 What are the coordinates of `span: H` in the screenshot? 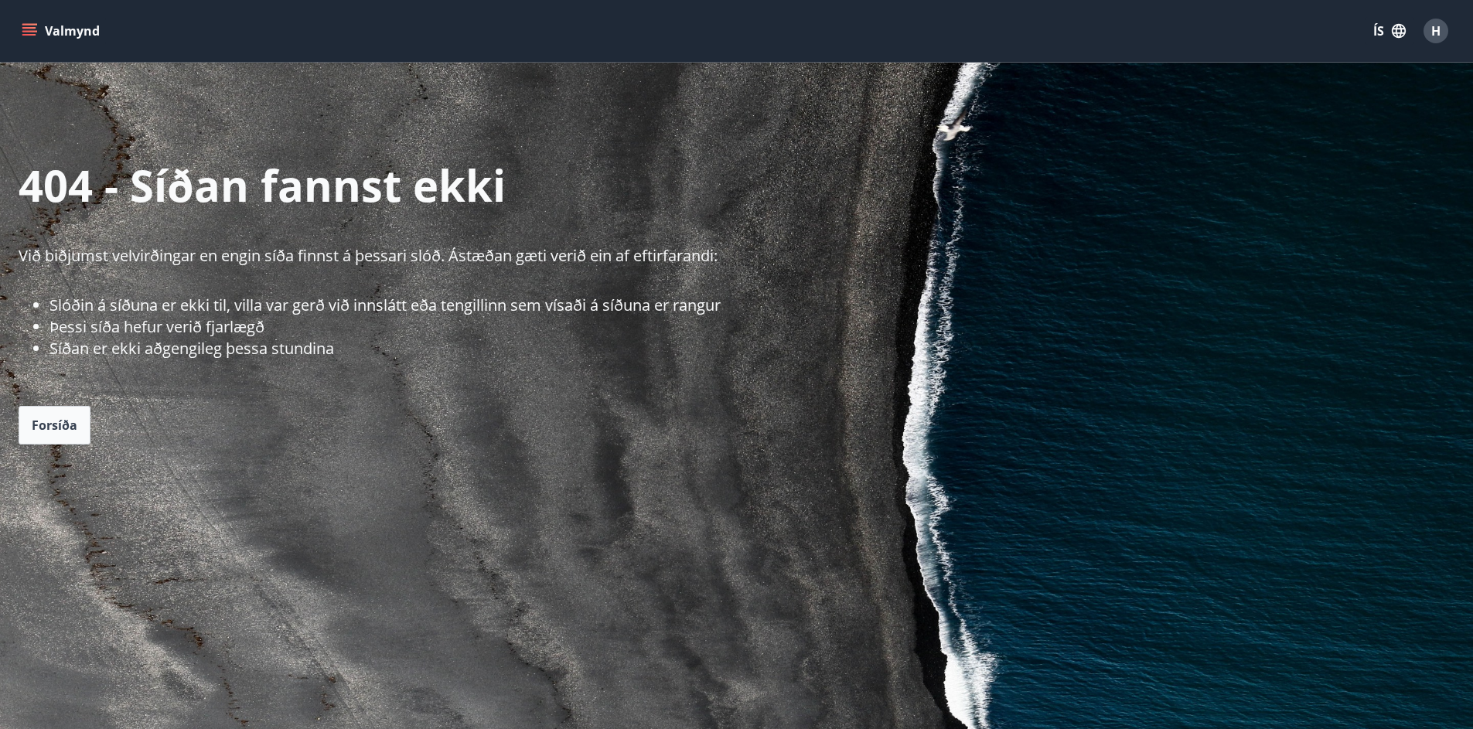 It's located at (1436, 31).